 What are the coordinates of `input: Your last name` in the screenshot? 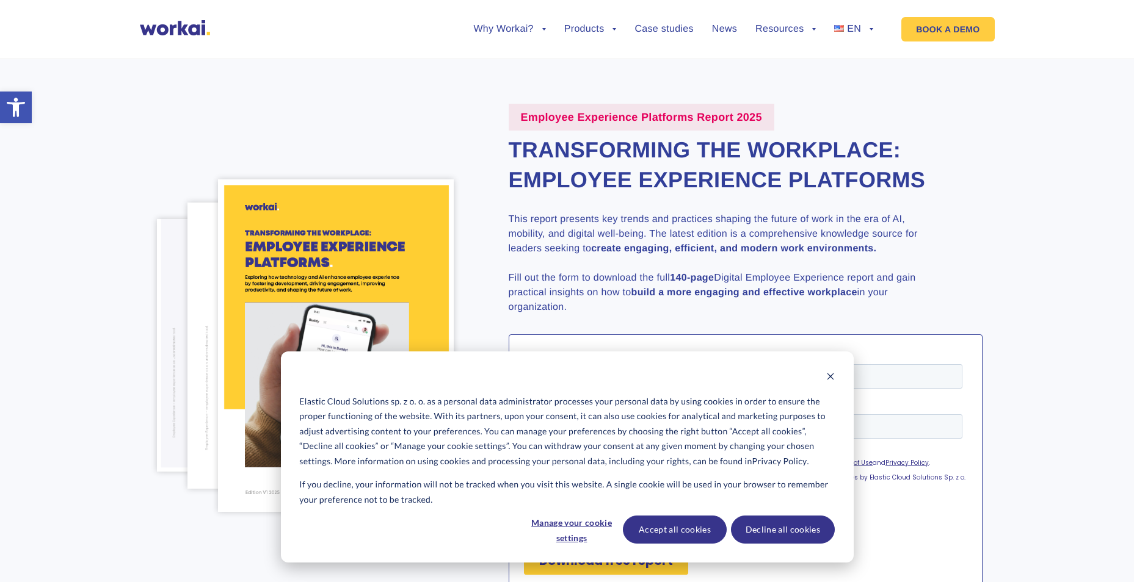 It's located at (330, 77).